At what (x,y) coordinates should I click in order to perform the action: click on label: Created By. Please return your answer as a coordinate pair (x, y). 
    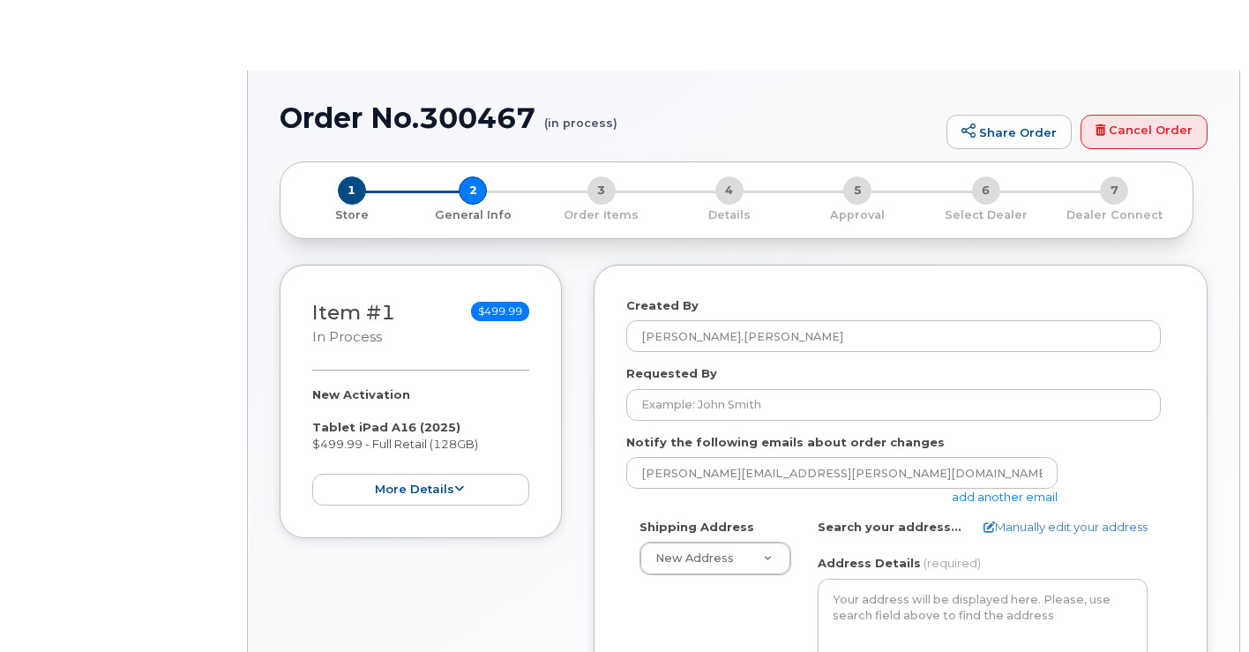
    Looking at the image, I should click on (662, 305).